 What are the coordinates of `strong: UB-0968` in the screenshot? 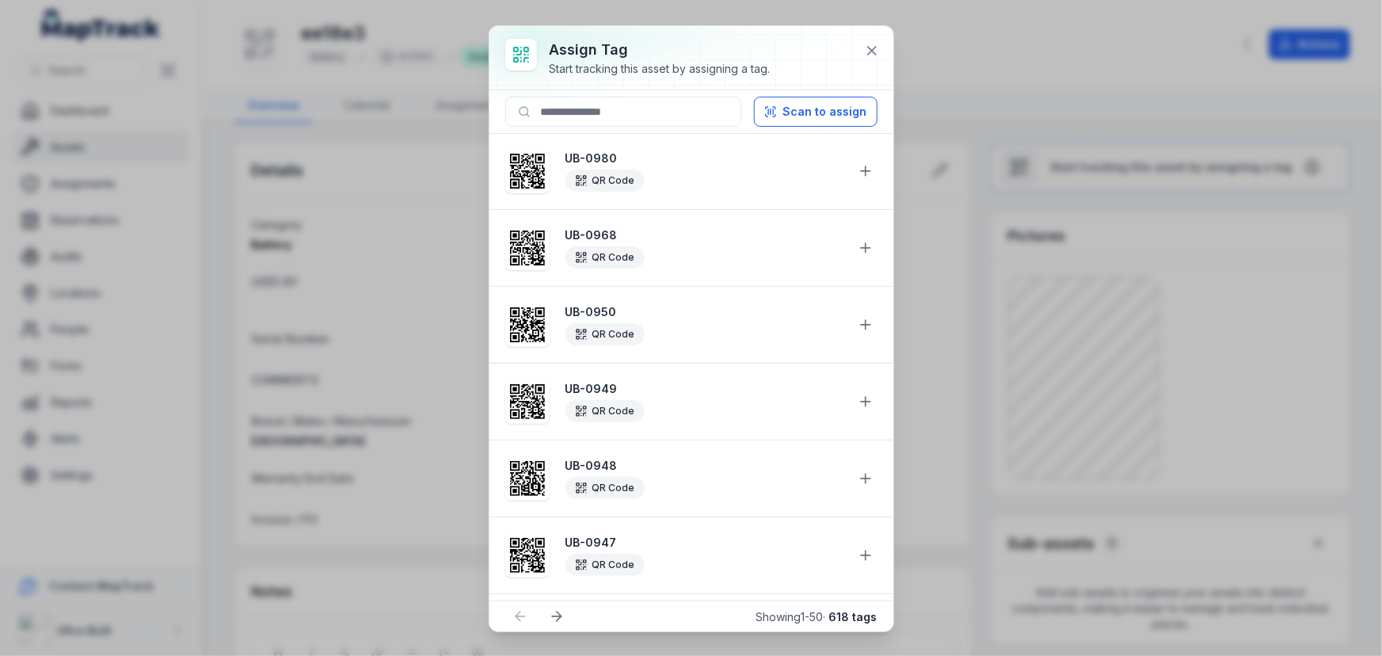 It's located at (705, 235).